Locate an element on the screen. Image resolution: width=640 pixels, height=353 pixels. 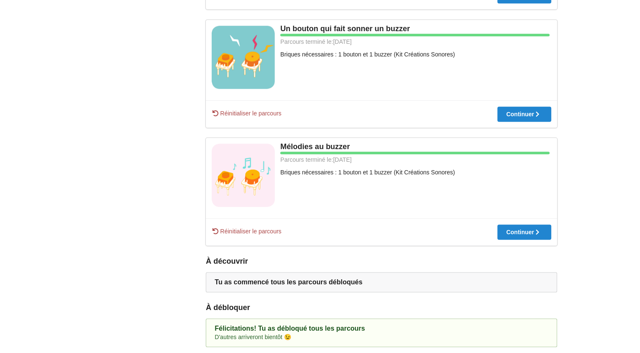
div: D'autres arriveront bientôt 😉 is located at coordinates (381, 337).